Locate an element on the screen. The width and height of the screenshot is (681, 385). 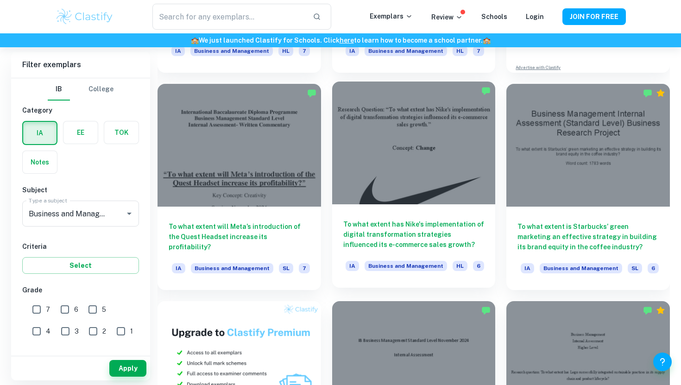
button: EE is located at coordinates (81, 133).